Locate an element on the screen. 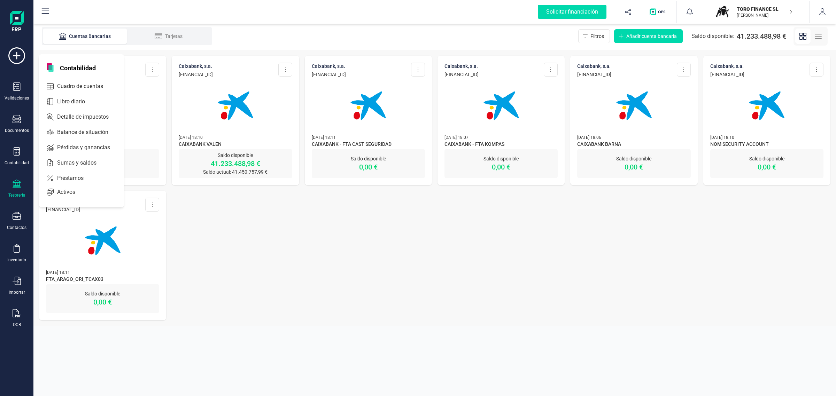 This screenshot has width=836, height=396. div: Inventario is located at coordinates (17, 260).